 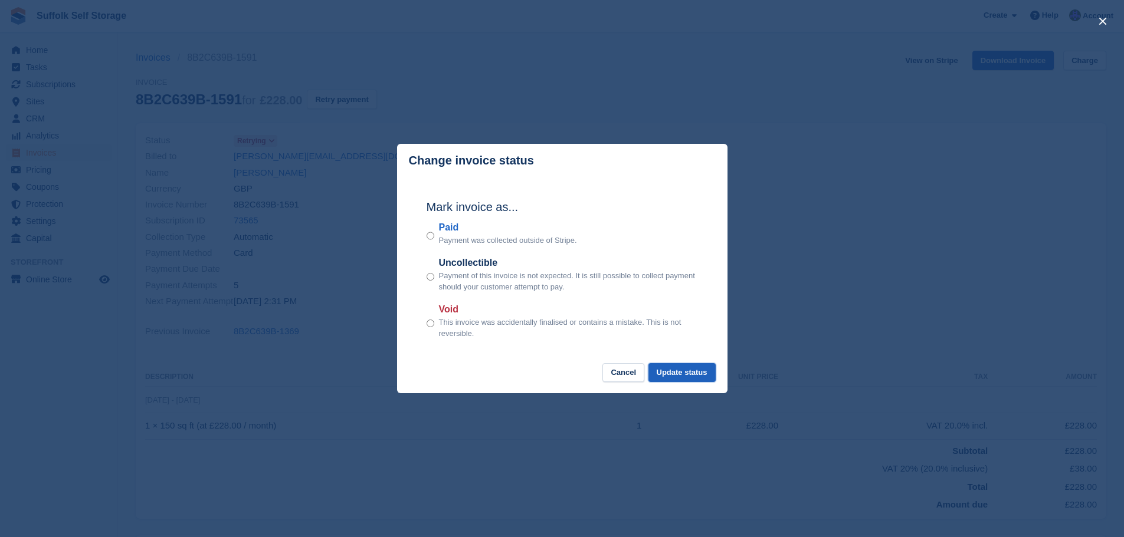 I want to click on p: Change invoice status, so click(x=471, y=160).